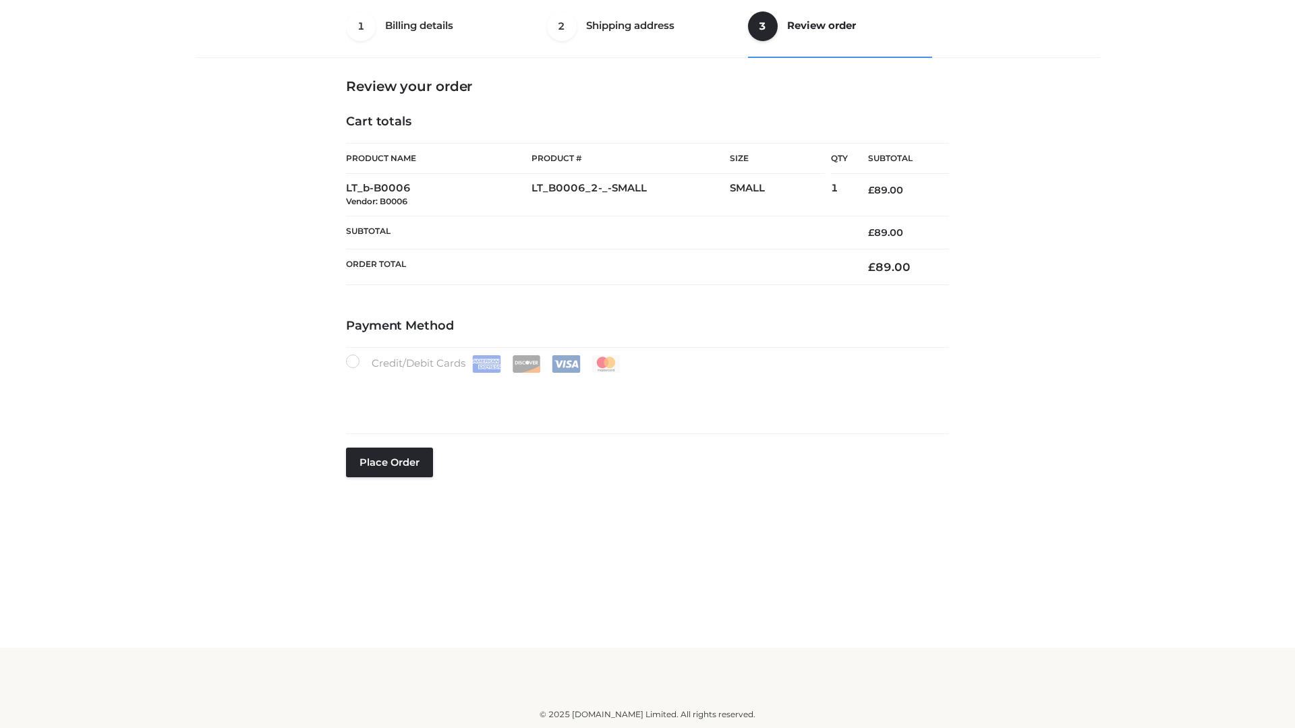  Describe the element at coordinates (376, 201) in the screenshot. I see `small: Vendor: B0006` at that location.